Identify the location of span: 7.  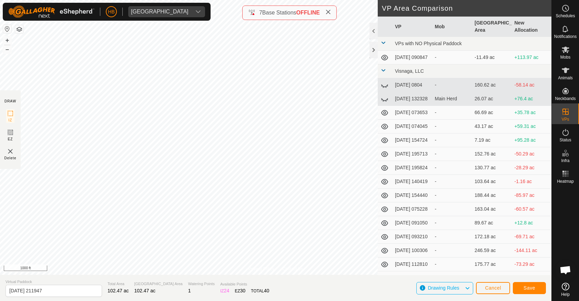
(261, 12).